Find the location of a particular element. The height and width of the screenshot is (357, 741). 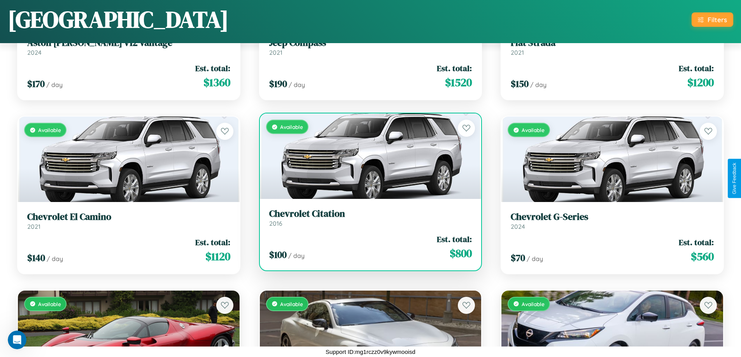

a: Chevrolet El Camino2021 is located at coordinates (129, 221).